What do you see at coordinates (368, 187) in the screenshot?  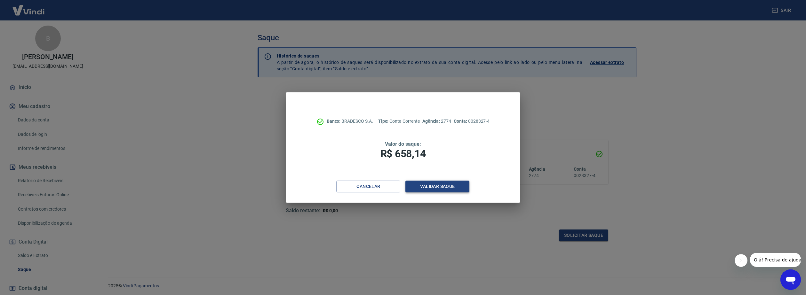 I see `button: Cancelar` at bounding box center [368, 187].